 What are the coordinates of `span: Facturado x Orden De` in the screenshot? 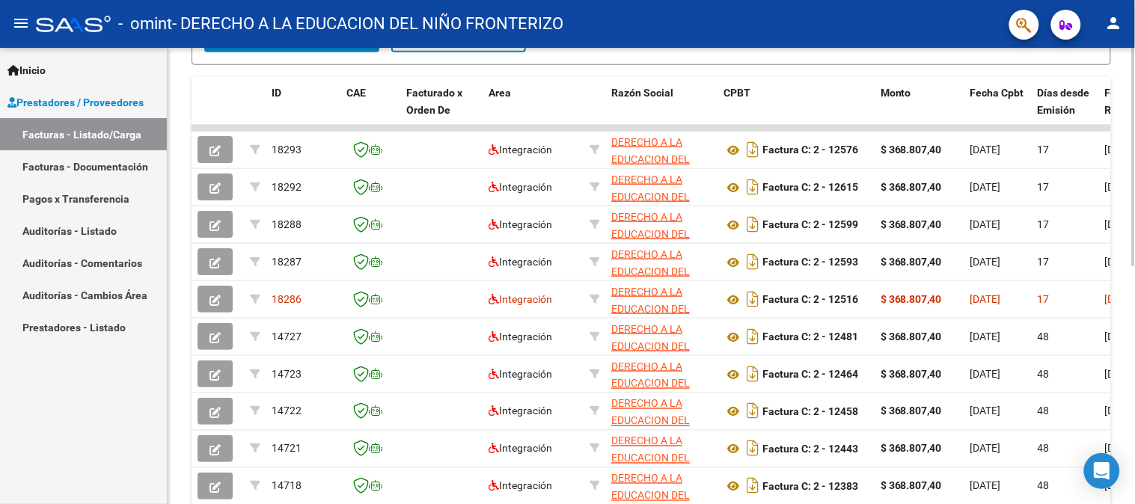 It's located at (434, 101).